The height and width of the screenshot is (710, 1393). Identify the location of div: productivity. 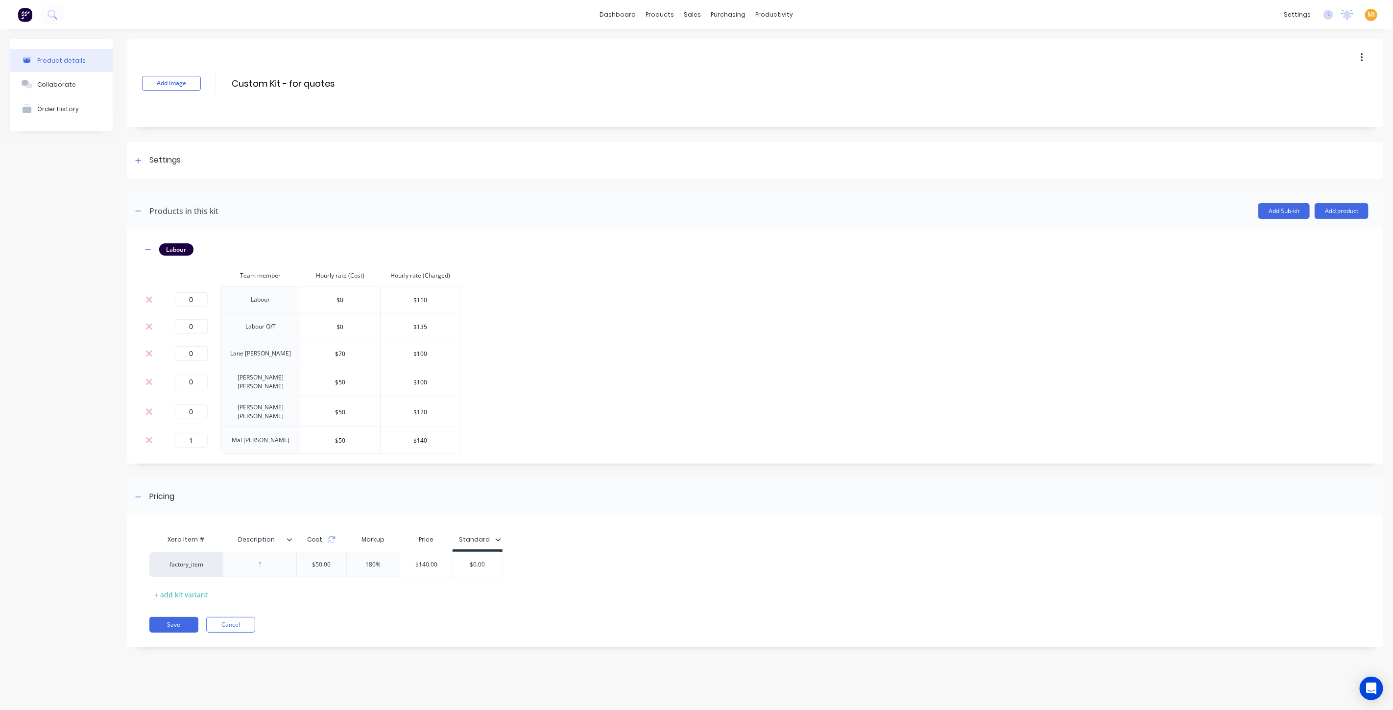
(774, 15).